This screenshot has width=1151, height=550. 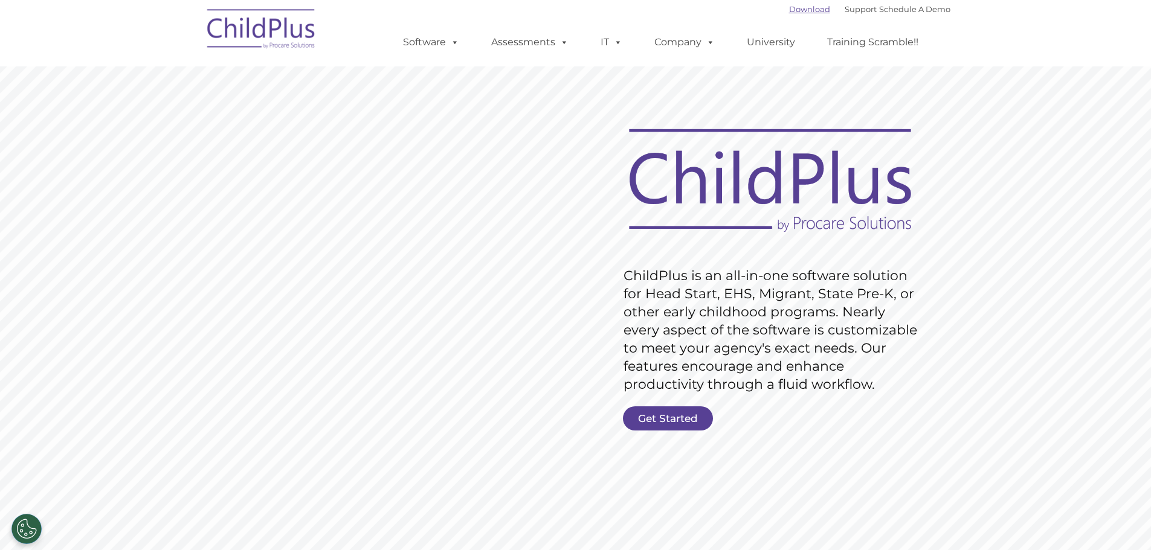 I want to click on a: Support, so click(x=860, y=9).